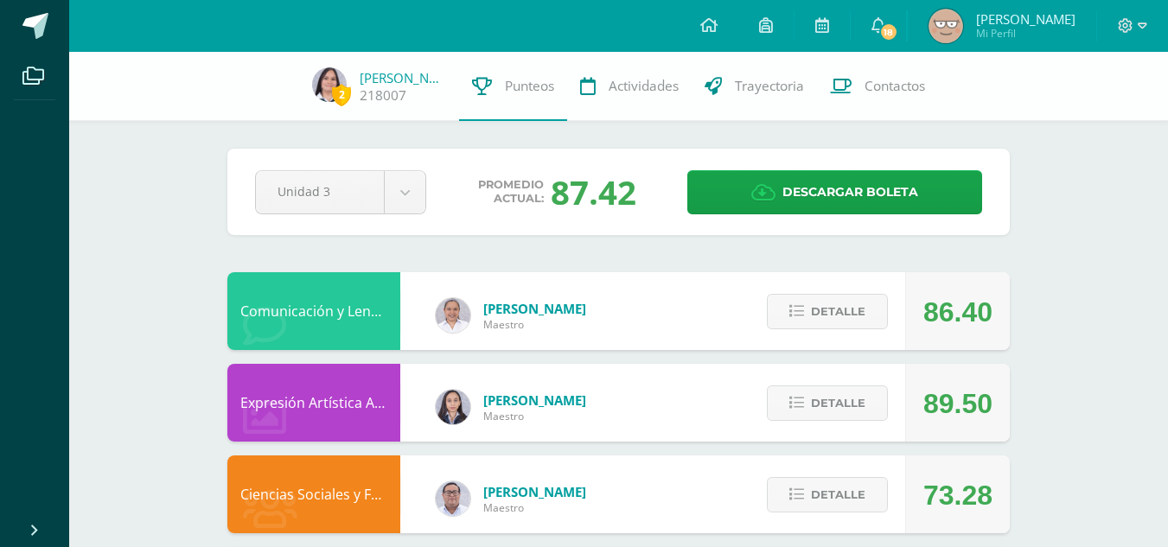 Image resolution: width=1168 pixels, height=547 pixels. What do you see at coordinates (341, 192) in the screenshot?
I see `a: Unidad 3` at bounding box center [341, 192].